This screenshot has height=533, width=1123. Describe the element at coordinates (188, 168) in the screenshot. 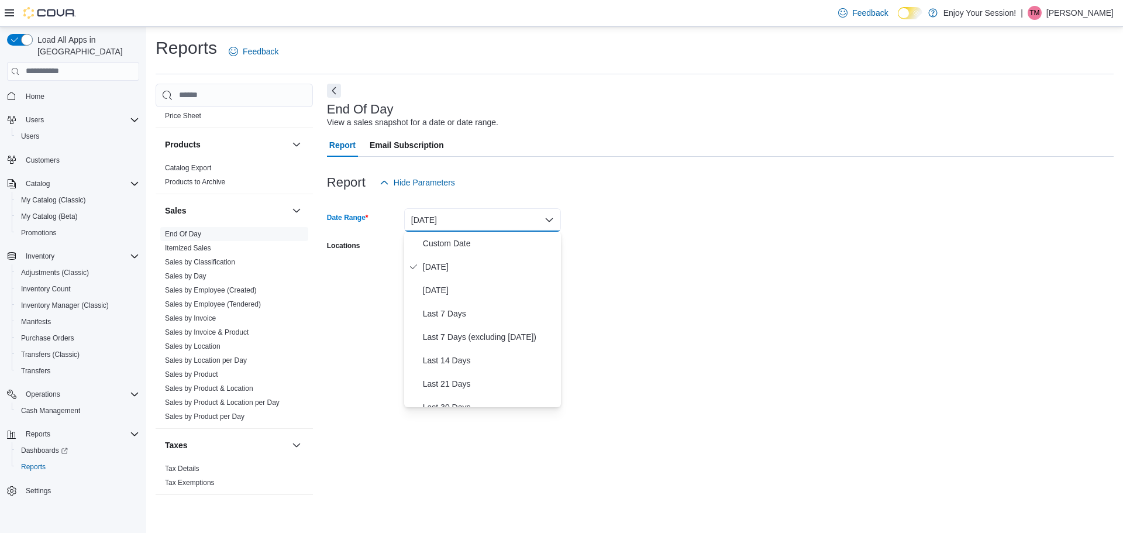

I see `a: Catalog Export` at that location.